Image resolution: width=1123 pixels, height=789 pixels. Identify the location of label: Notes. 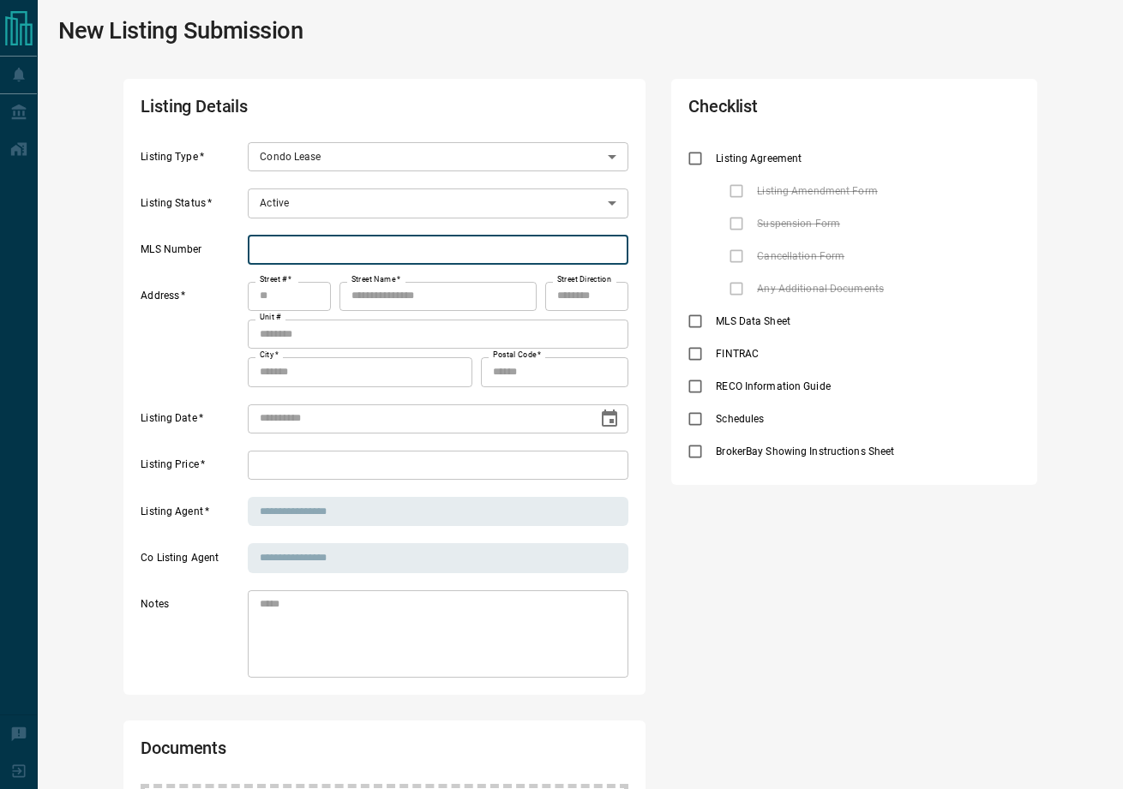
(192, 638).